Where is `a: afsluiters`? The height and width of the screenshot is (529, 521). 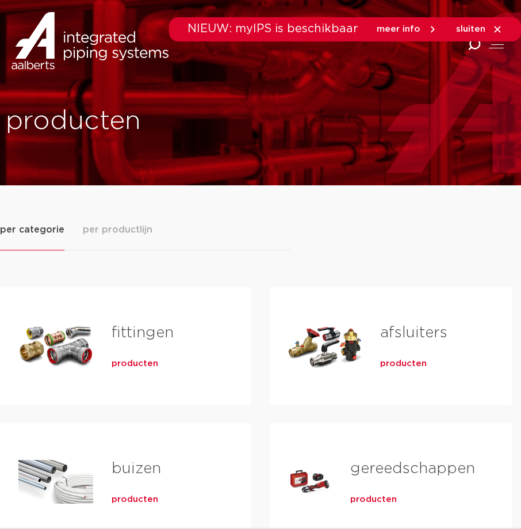 a: afsluiters is located at coordinates (414, 332).